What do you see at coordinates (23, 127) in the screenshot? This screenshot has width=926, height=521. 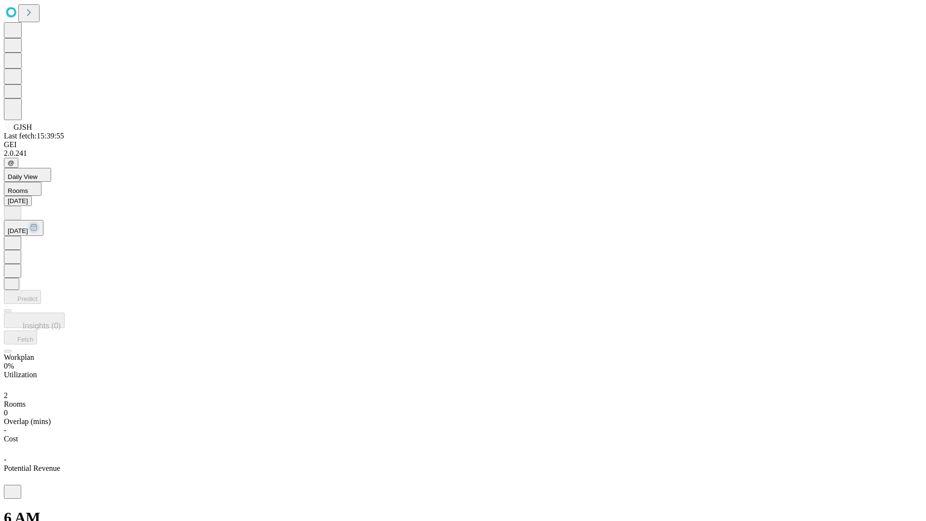 I see `span: GJSH` at bounding box center [23, 127].